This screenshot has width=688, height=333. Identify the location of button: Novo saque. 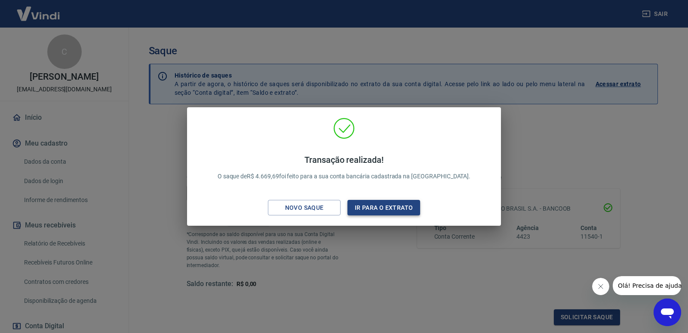
(304, 207).